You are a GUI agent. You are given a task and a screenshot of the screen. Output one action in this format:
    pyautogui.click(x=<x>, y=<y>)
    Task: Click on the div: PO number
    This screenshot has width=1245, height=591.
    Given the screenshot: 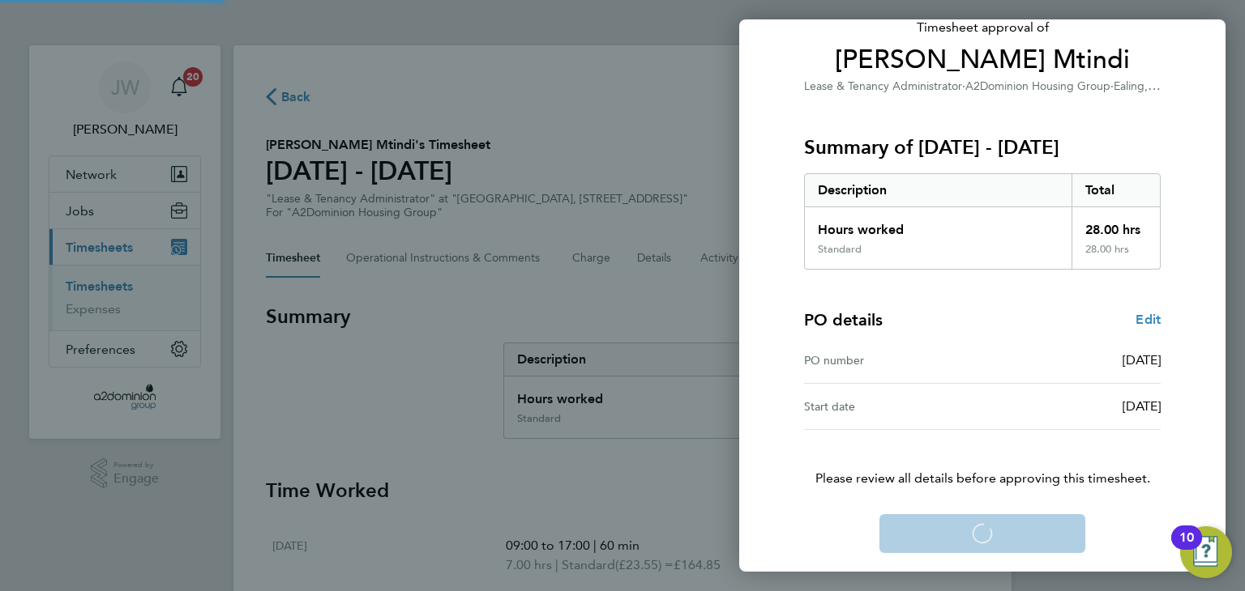 What is the action you would take?
    pyautogui.click(x=893, y=361)
    